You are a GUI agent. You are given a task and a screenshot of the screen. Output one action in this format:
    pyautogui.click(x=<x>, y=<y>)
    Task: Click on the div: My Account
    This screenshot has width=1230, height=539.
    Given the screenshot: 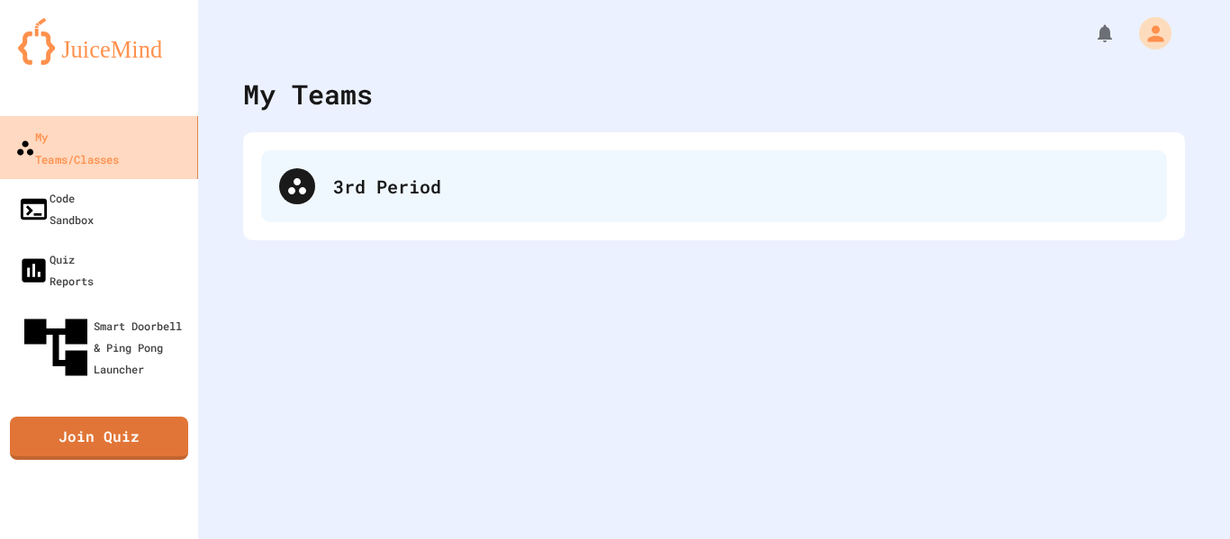 What is the action you would take?
    pyautogui.click(x=1148, y=33)
    